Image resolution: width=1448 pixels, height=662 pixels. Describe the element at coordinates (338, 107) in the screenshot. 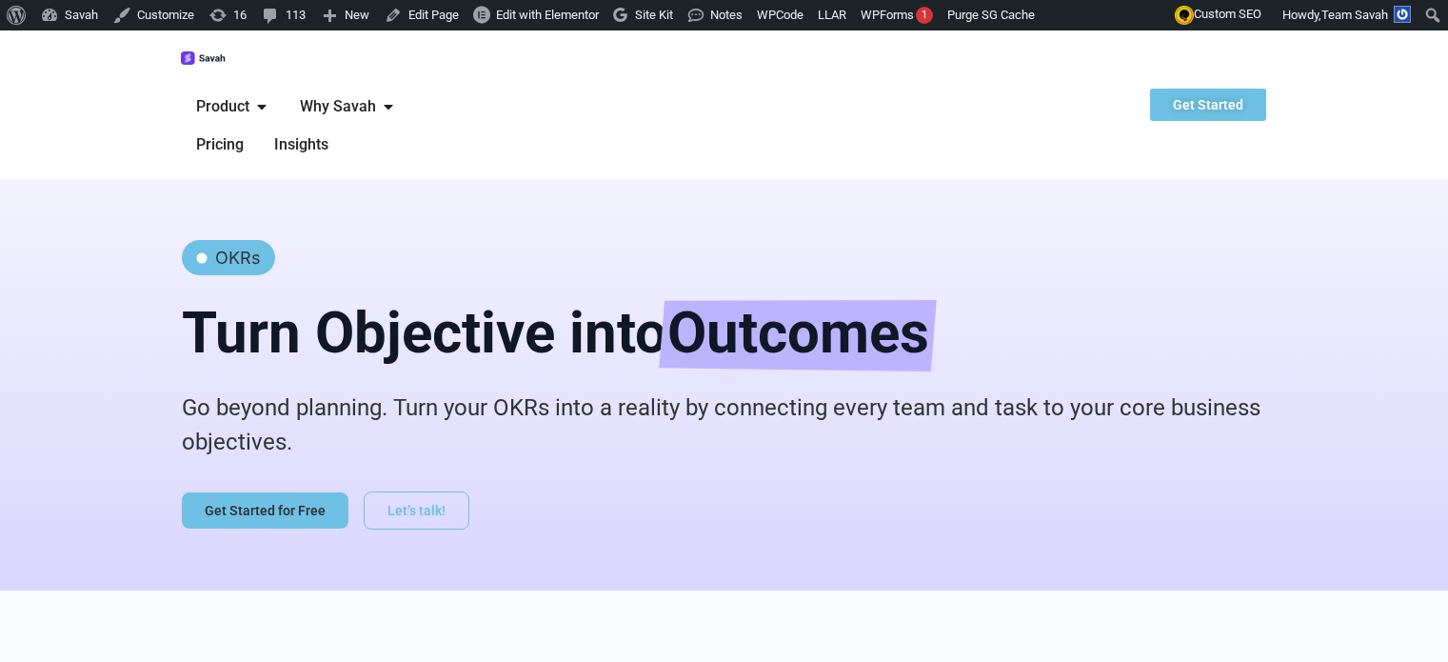

I see `span: Why Savah` at that location.